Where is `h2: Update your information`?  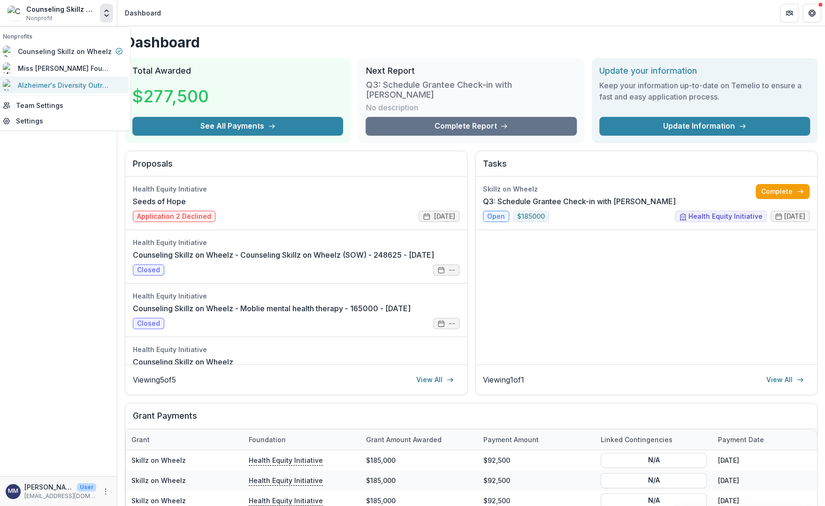
h2: Update your information is located at coordinates (705, 71).